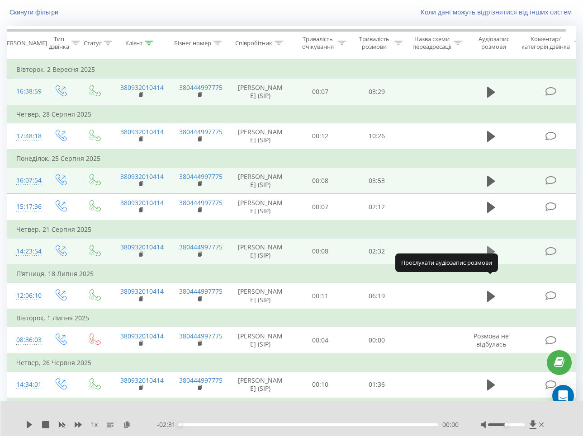 This screenshot has height=436, width=583. I want to click on td: 00:11, so click(320, 296).